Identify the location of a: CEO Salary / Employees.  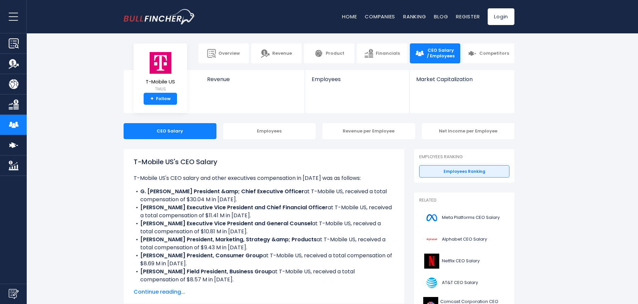
(435, 53).